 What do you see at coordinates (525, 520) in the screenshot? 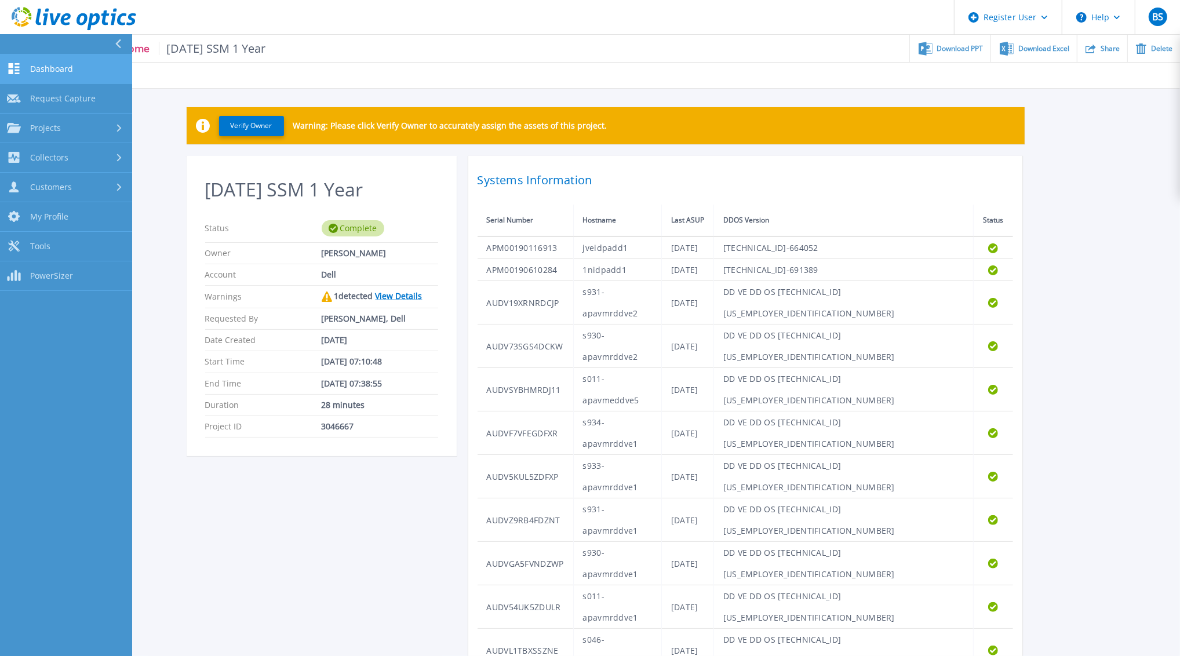
I see `td: AUDVZ9RB4FDZNT` at bounding box center [525, 520].